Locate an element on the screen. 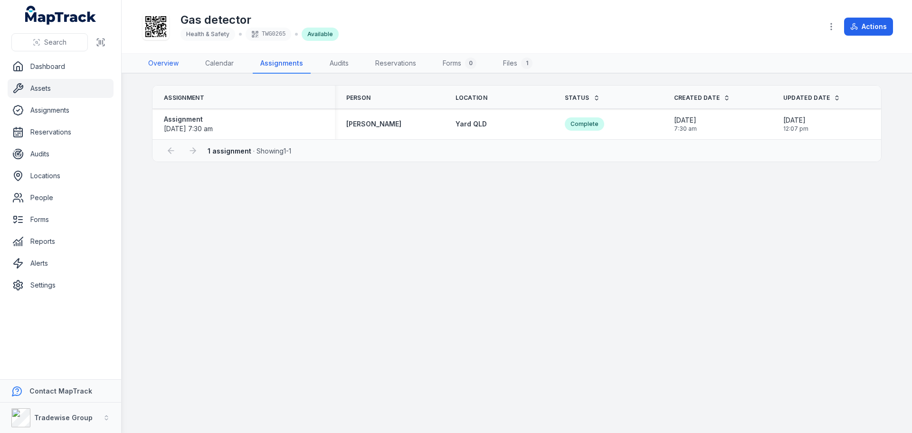  a: Settings is located at coordinates (60, 285).